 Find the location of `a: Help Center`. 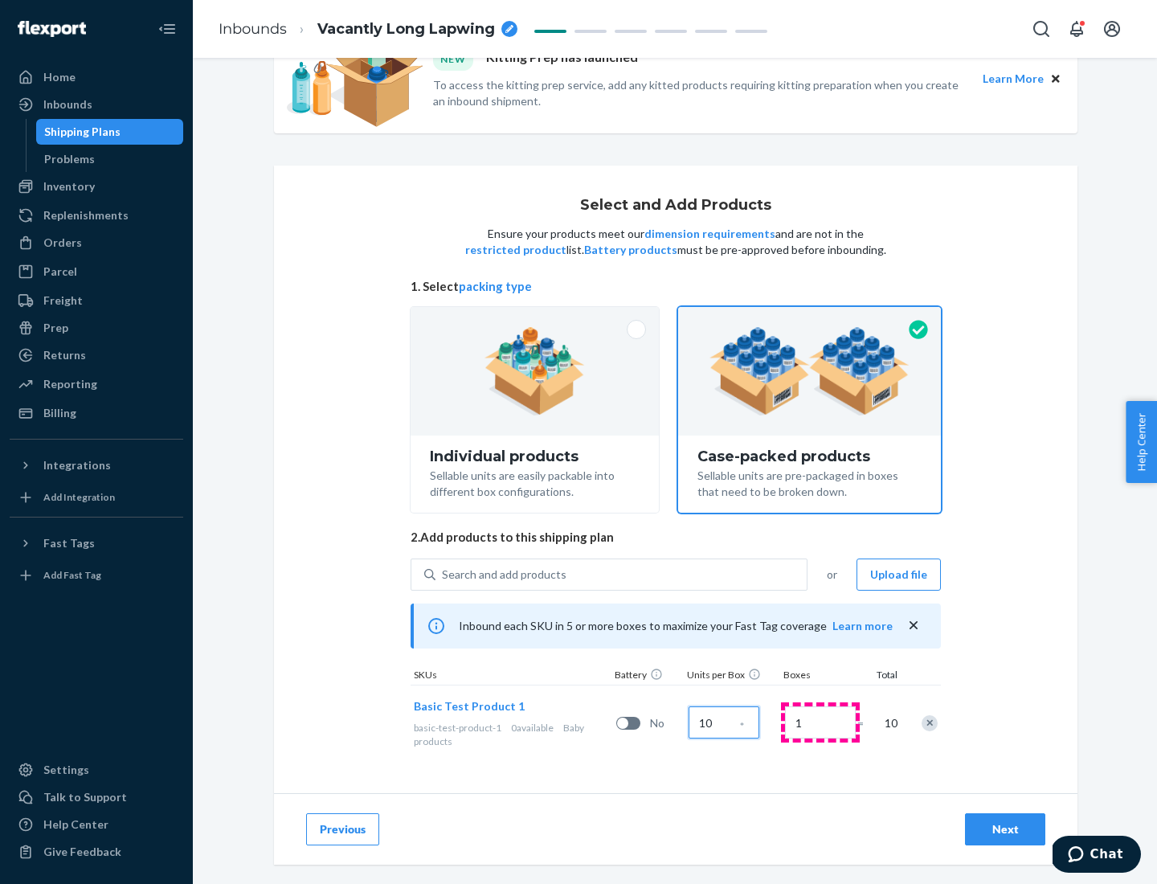

a: Help Center is located at coordinates (96, 824).